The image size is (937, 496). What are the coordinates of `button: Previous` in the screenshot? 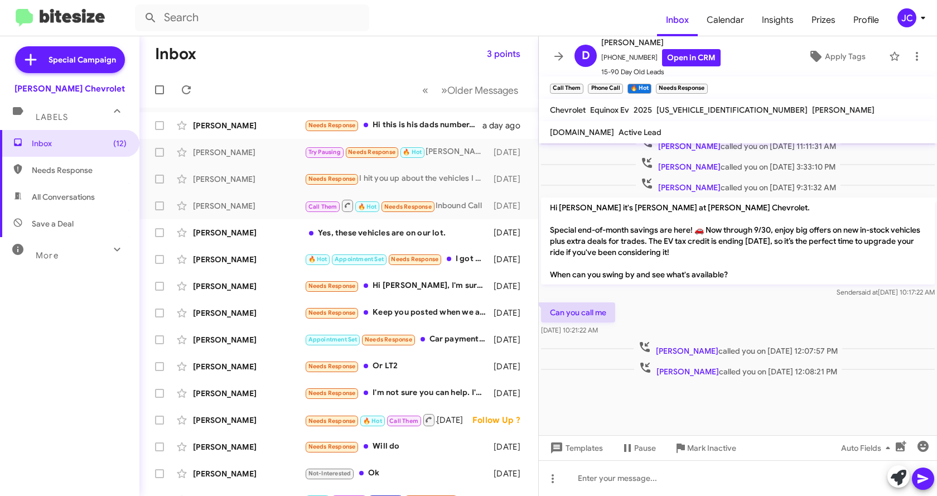 It's located at (425, 90).